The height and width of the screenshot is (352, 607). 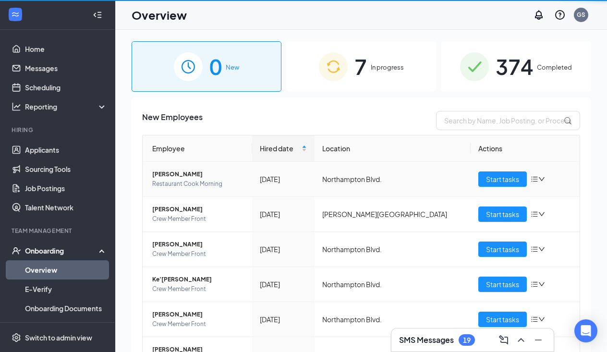 I want to click on span: 7, so click(x=360, y=66).